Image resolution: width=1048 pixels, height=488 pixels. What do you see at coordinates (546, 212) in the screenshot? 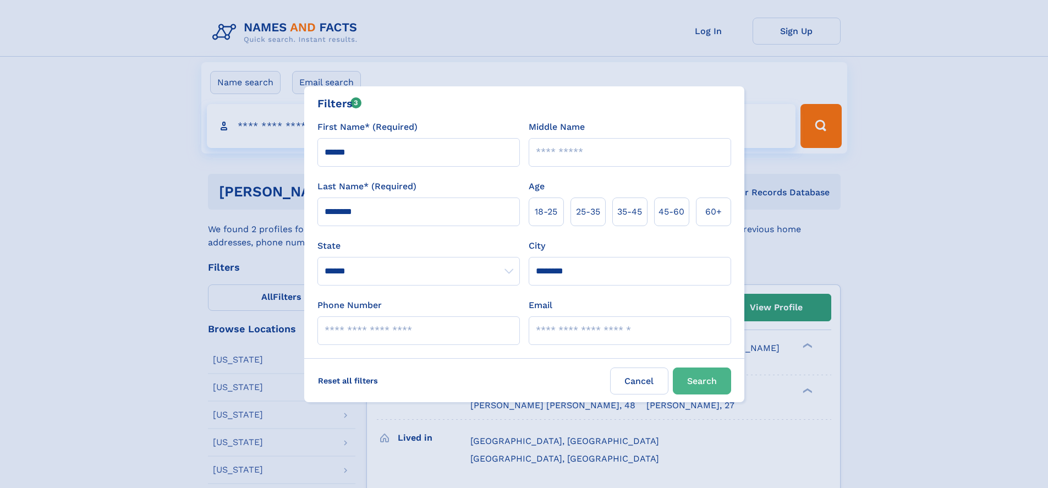
I see `span: 18‑25` at bounding box center [546, 212].